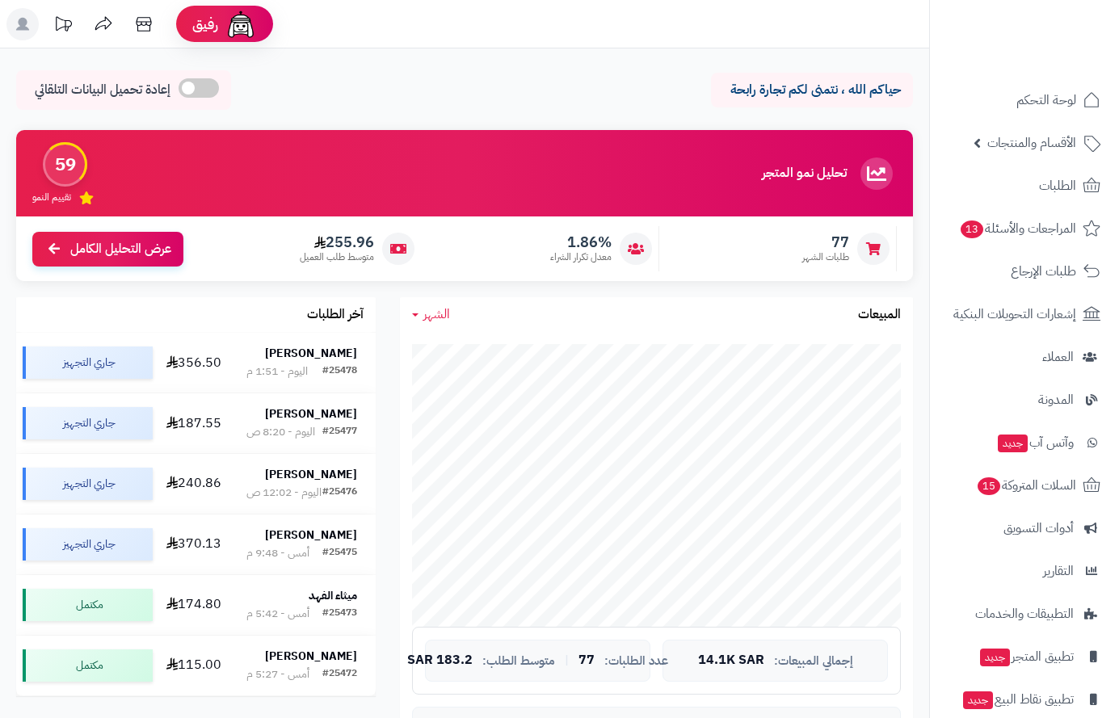  Describe the element at coordinates (193, 544) in the screenshot. I see `td: 370.13` at that location.